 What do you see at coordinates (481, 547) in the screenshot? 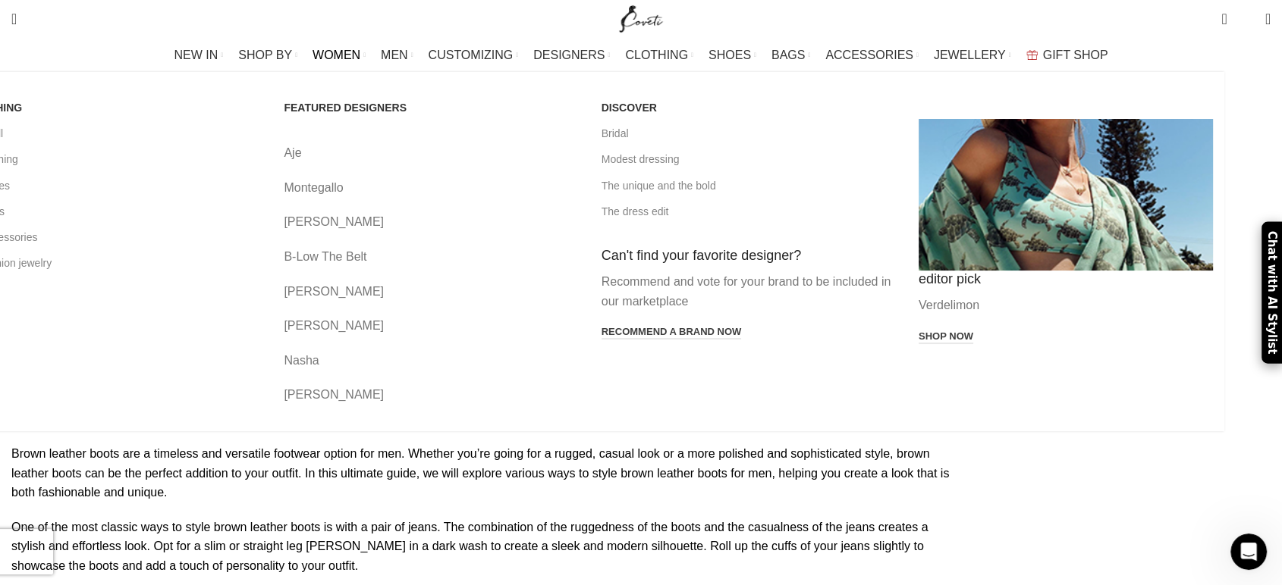
I see `p: One of the most classic ways to style brown leather boots is with a pair of jeans. The combinatio...` at bounding box center [481, 547].